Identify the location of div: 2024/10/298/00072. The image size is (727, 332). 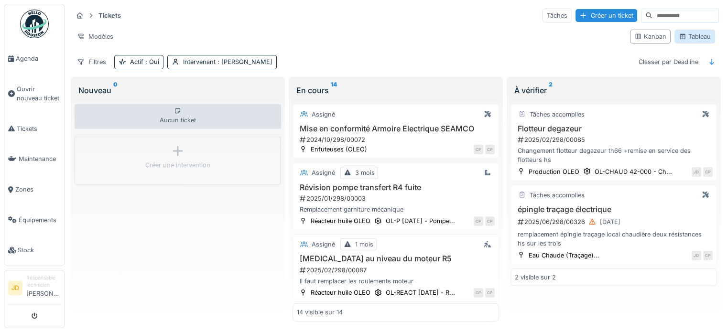
(397, 140).